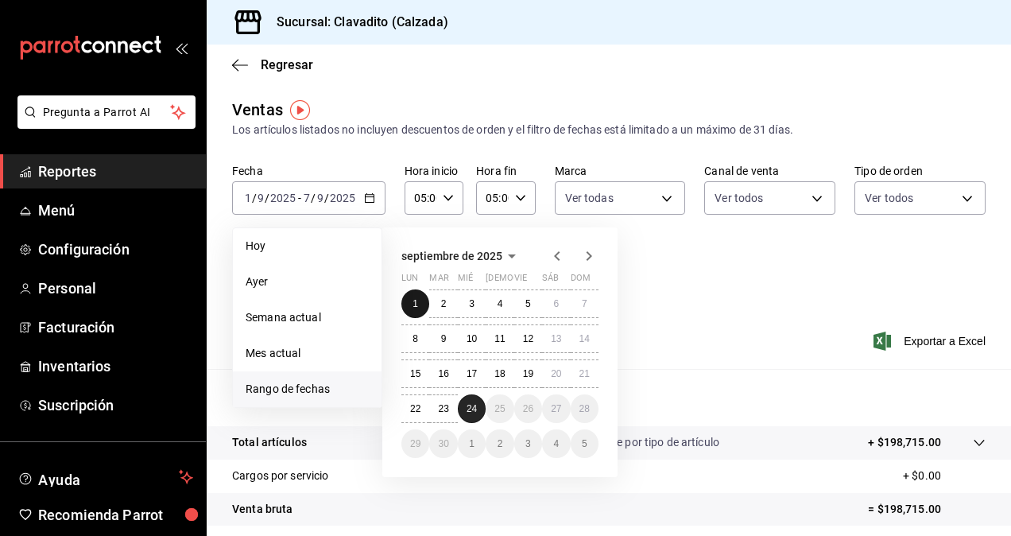 Image resolution: width=1011 pixels, height=536 pixels. What do you see at coordinates (528, 409) in the screenshot?
I see `abbr: 26 de septiembre de 2025` at bounding box center [528, 409].